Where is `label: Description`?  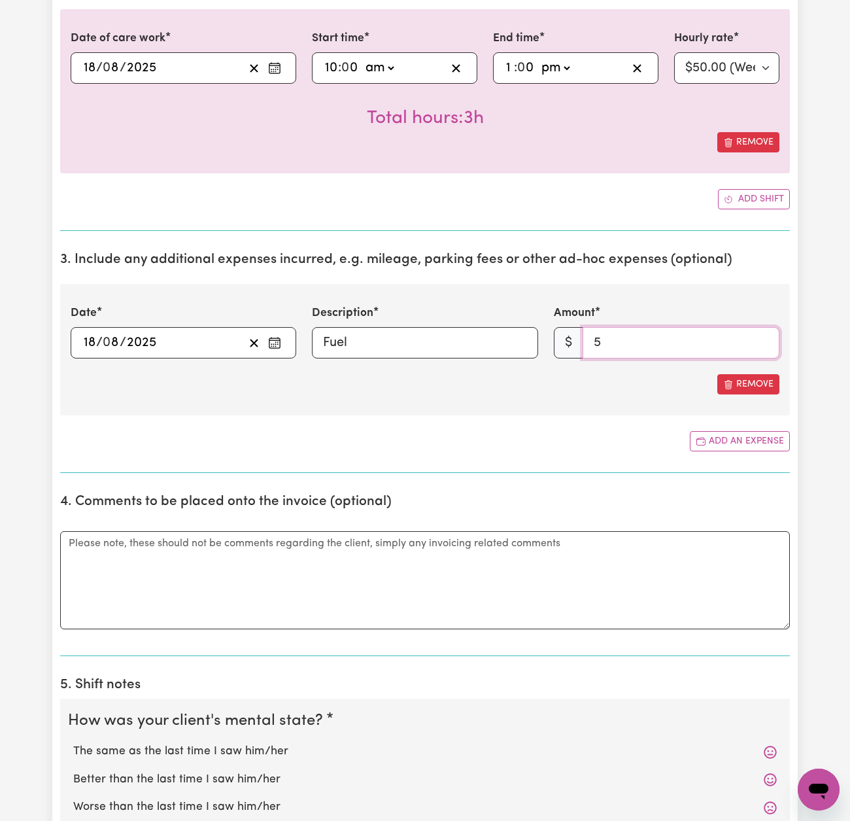
label: Description is located at coordinates (343, 313).